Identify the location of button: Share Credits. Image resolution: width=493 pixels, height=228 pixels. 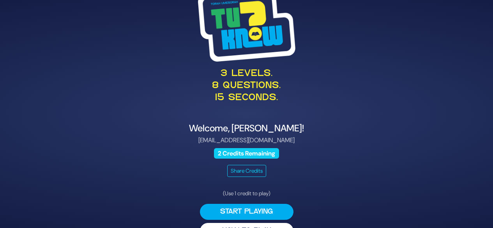
(247, 171).